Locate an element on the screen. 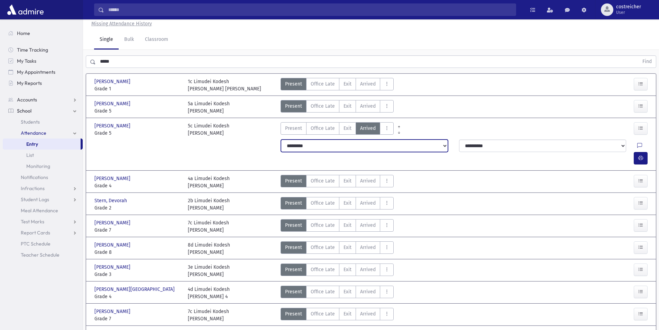  a: Teacher Schedule is located at coordinates (43, 255).